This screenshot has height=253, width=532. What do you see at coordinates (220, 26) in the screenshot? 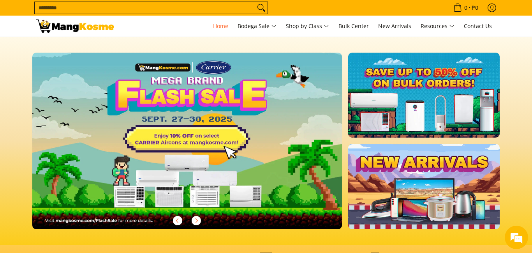
I see `span: Home` at bounding box center [220, 26].